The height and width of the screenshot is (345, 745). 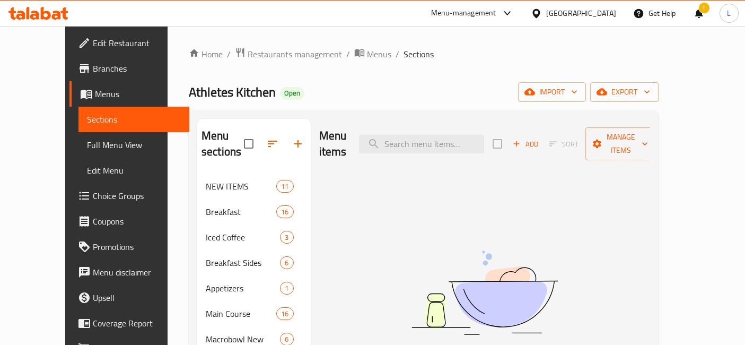 I want to click on a: Upsell, so click(x=129, y=297).